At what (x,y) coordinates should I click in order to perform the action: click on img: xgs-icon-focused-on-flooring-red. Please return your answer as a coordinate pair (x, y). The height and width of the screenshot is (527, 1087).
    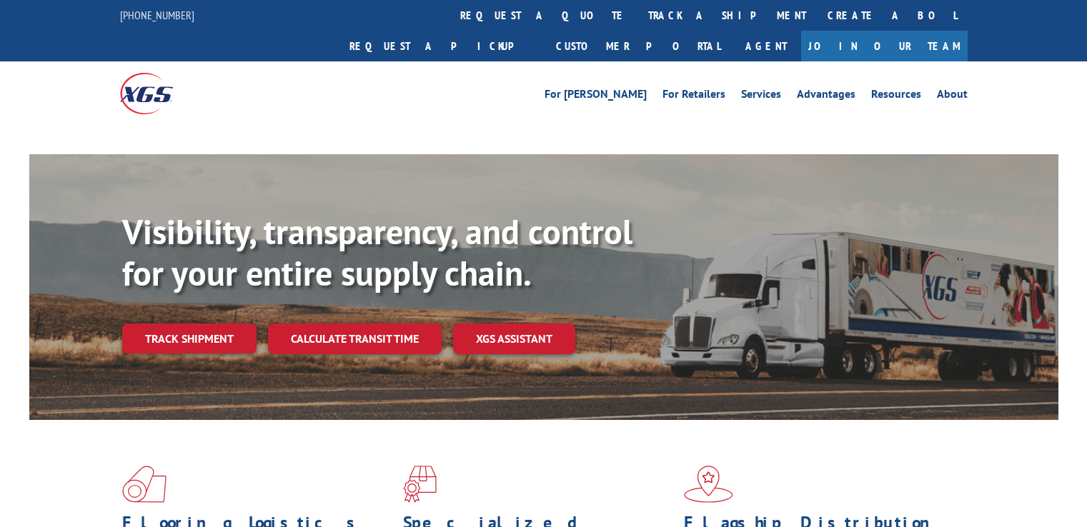
    Looking at the image, I should click on (420, 485).